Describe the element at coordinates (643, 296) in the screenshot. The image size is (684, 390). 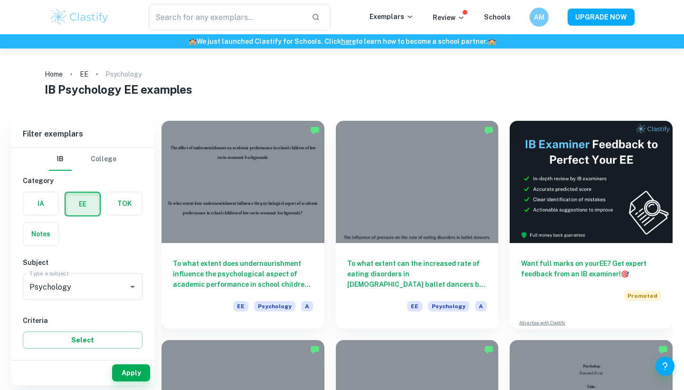
I see `span: Promoted` at that location.